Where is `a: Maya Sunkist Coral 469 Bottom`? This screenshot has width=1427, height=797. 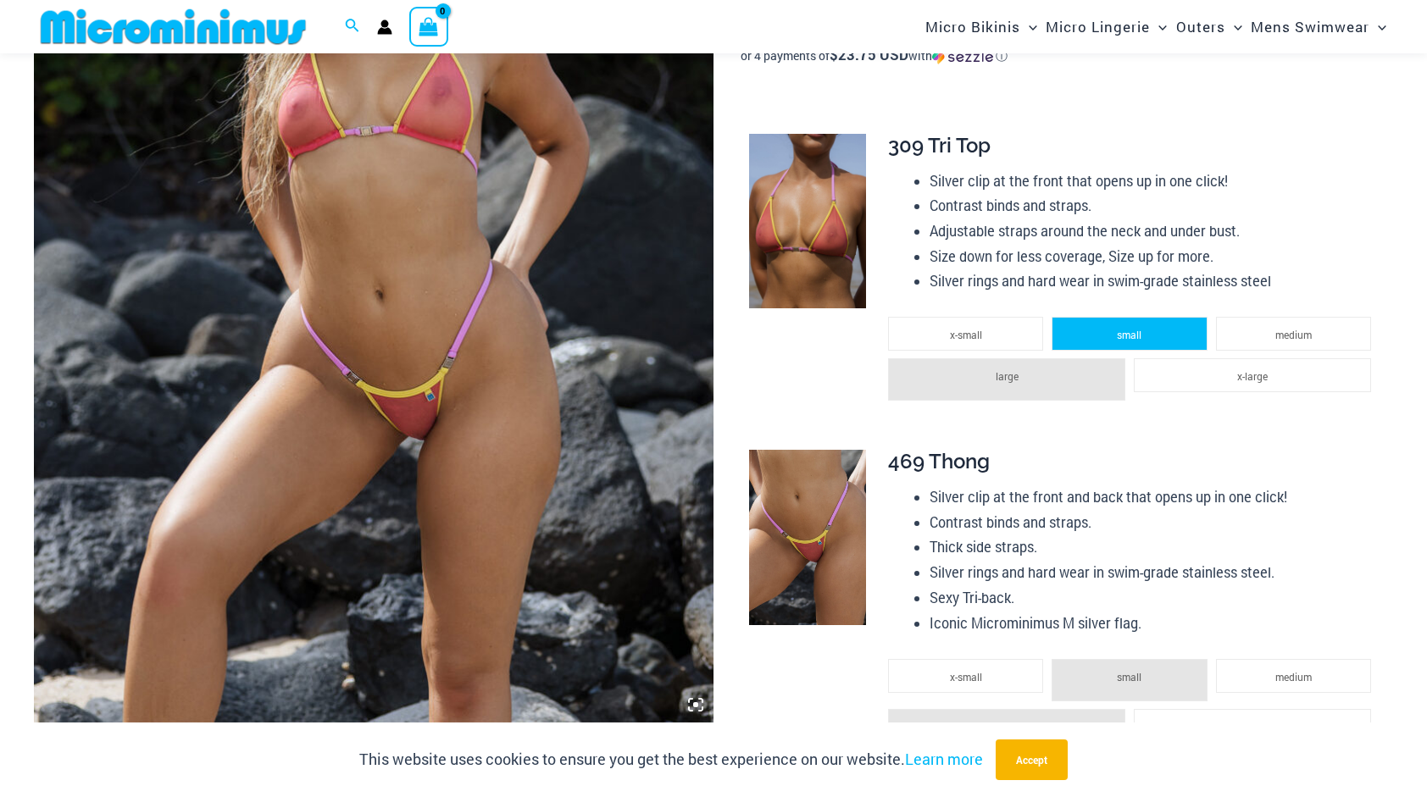 a: Maya Sunkist Coral 469 Bottom is located at coordinates (807, 537).